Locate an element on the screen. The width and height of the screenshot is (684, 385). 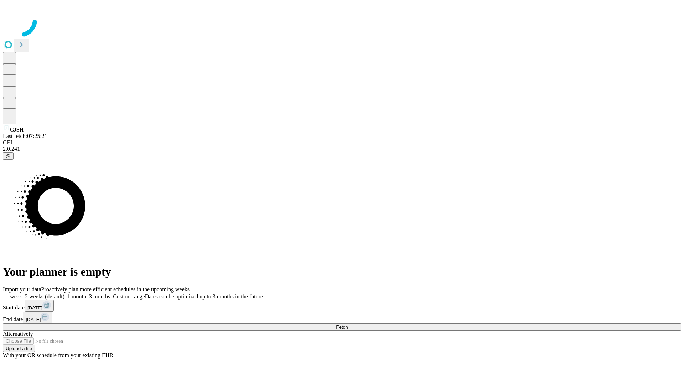
span: GJSH is located at coordinates (17, 129).